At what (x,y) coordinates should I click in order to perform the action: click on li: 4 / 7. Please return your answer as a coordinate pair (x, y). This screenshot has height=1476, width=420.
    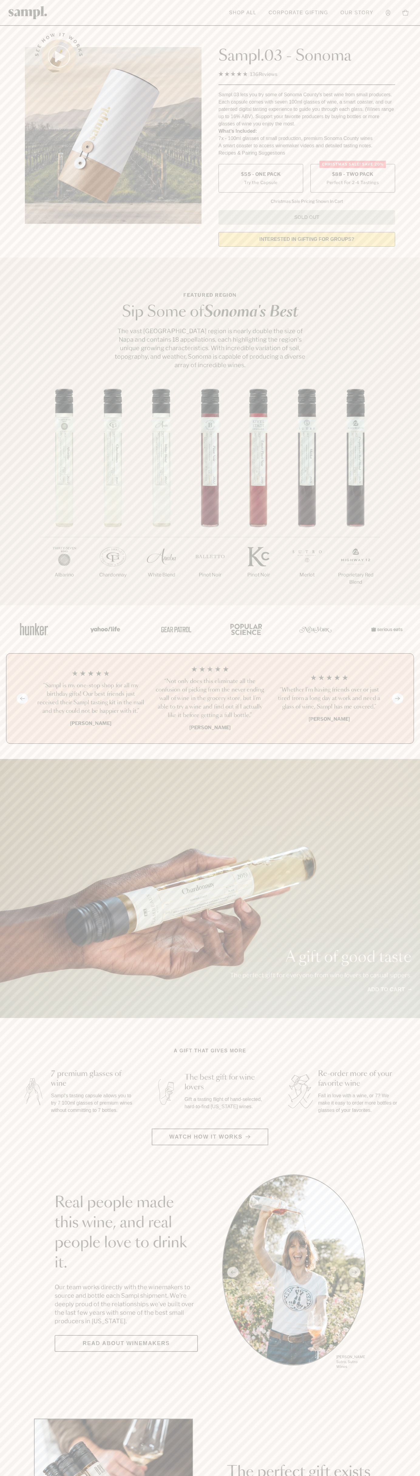
    Looking at the image, I should click on (210, 493).